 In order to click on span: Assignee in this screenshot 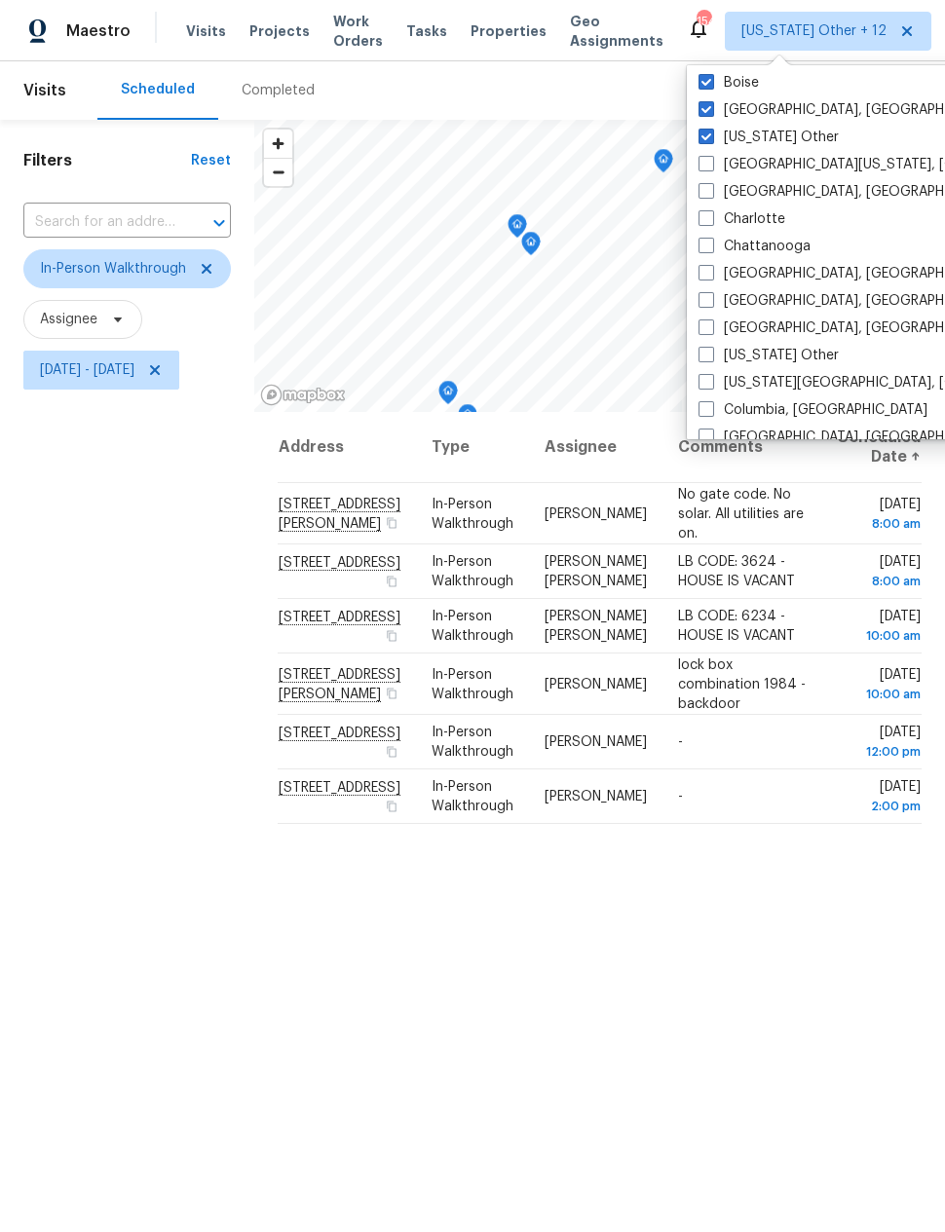, I will do `click(68, 319)`.